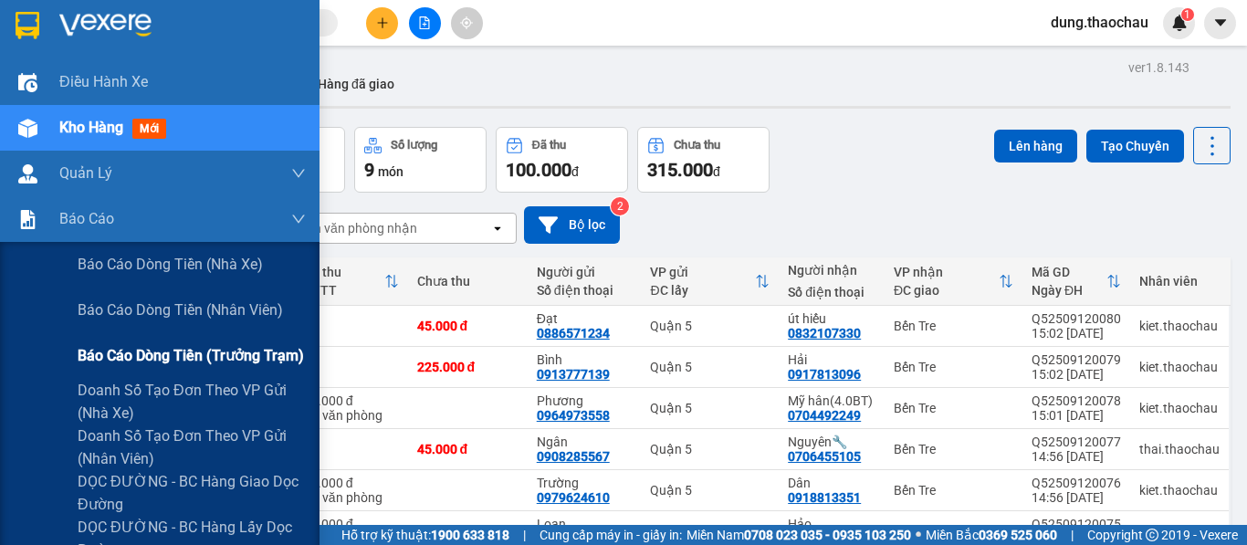  I want to click on button: Lên hàng, so click(1035, 146).